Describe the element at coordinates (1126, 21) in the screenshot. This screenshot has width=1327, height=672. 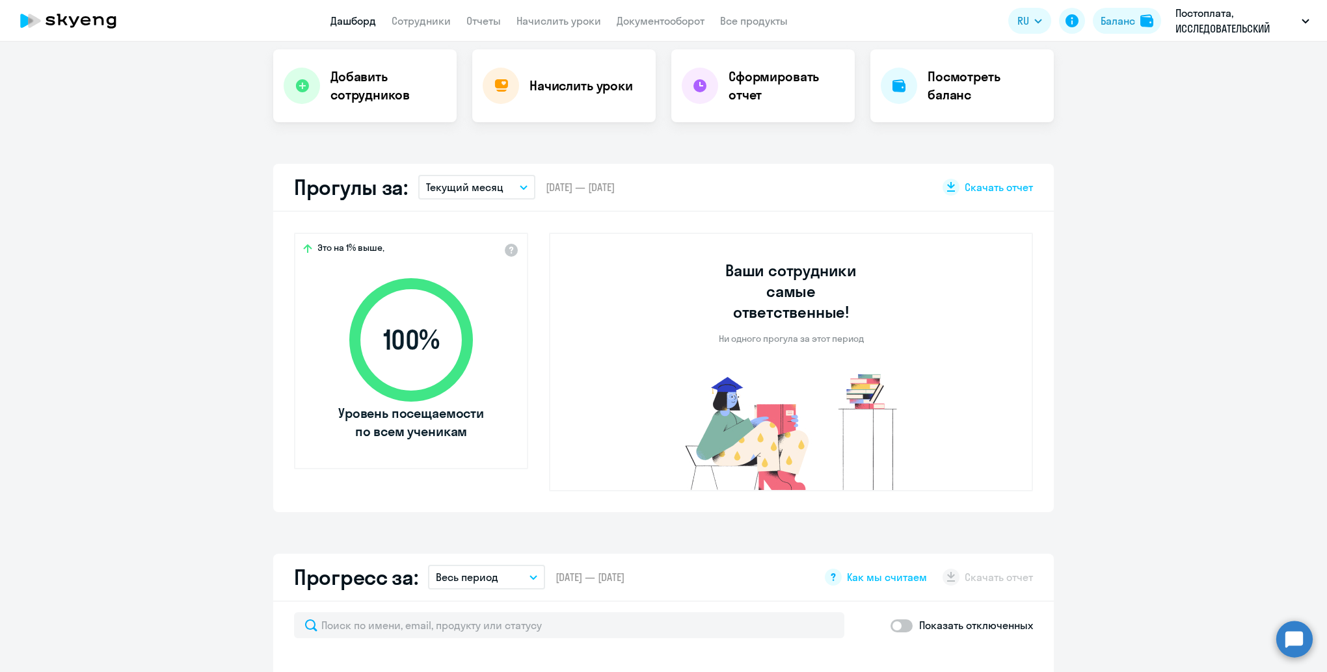
I see `button: Балансbalance` at that location.